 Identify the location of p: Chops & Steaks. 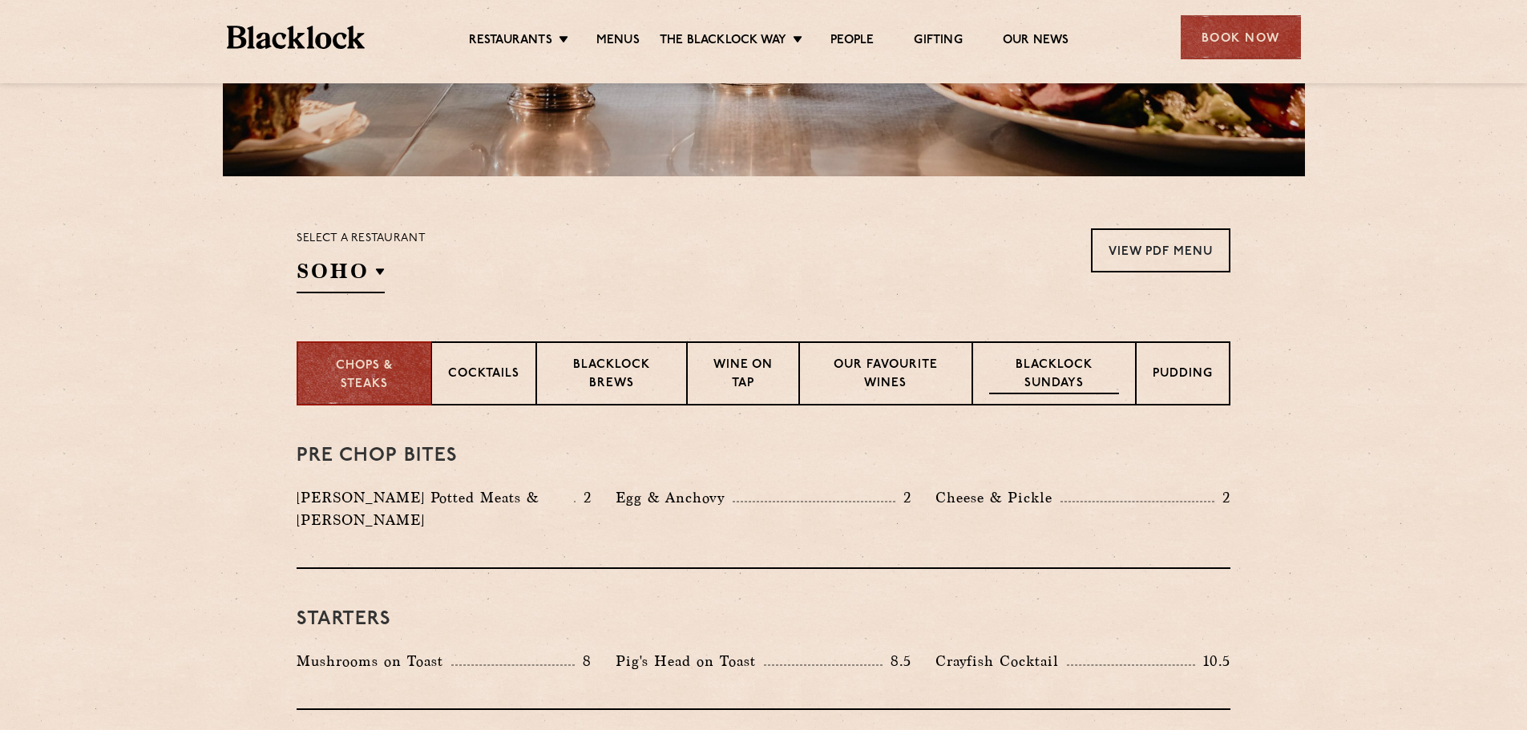
(364, 375).